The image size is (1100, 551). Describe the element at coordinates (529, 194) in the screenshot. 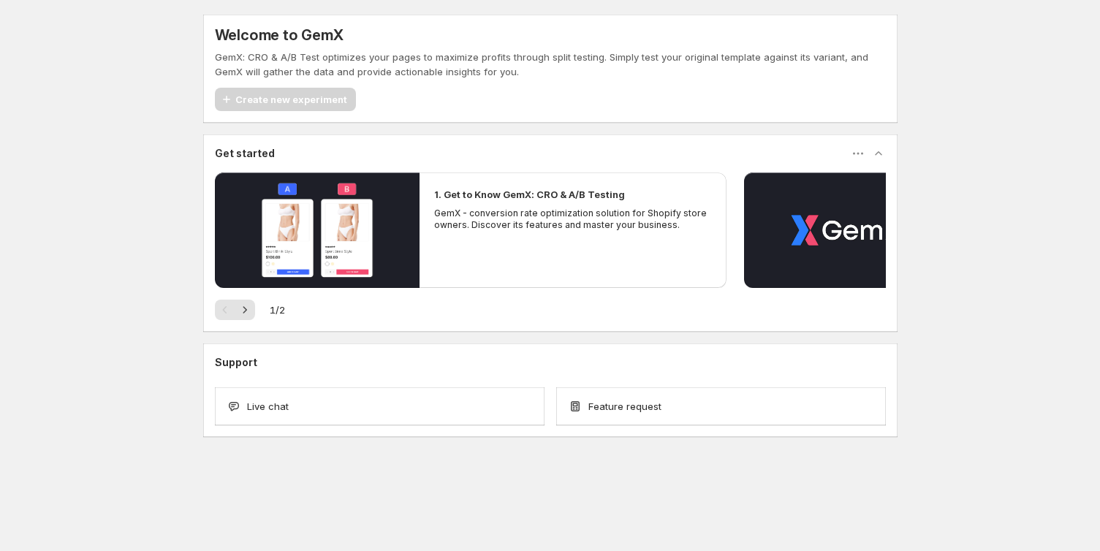

I see `h2: 1. Get to Know GemX: CRO & A/B Testing` at that location.